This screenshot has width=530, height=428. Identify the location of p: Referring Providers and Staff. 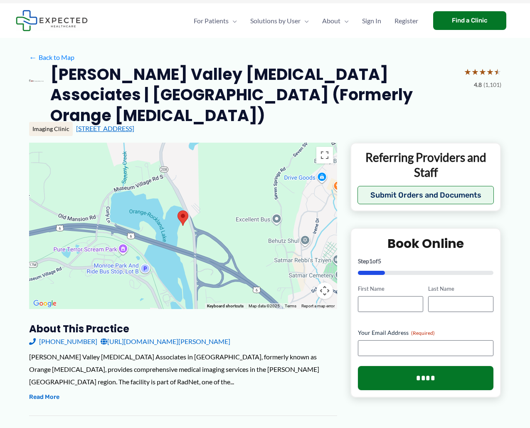
(426, 165).